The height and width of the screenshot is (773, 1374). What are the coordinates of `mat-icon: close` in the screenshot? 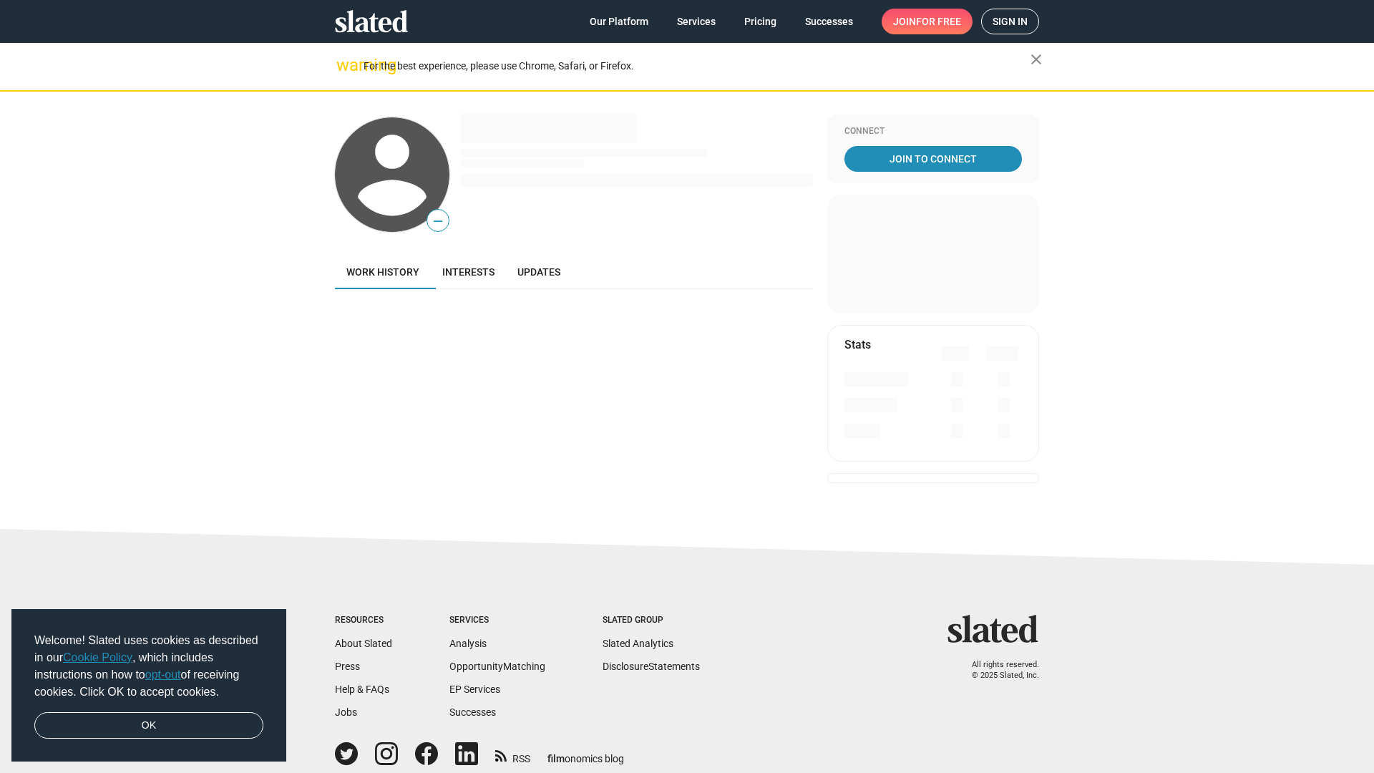 It's located at (1036, 59).